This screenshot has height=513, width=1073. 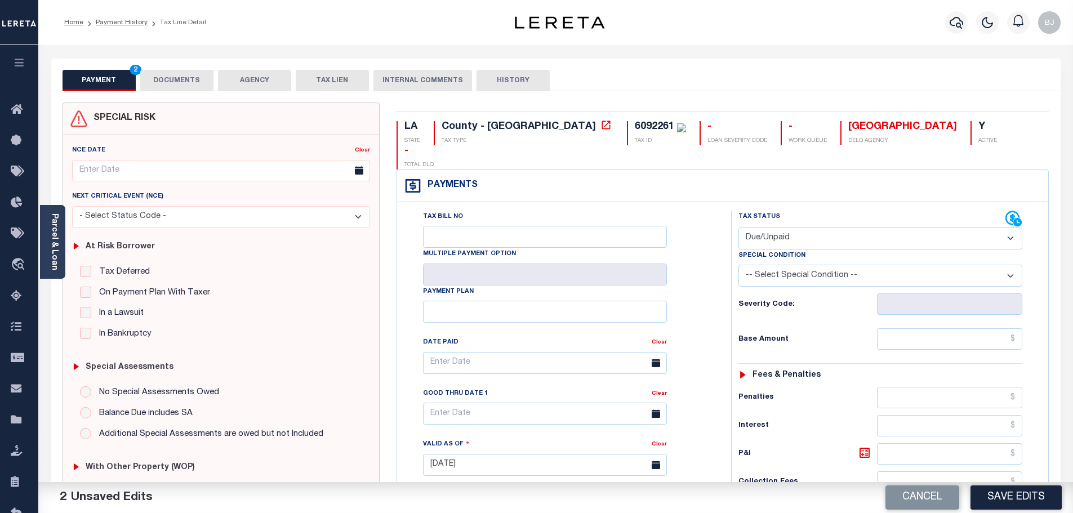 I want to click on div: Y, so click(x=987, y=127).